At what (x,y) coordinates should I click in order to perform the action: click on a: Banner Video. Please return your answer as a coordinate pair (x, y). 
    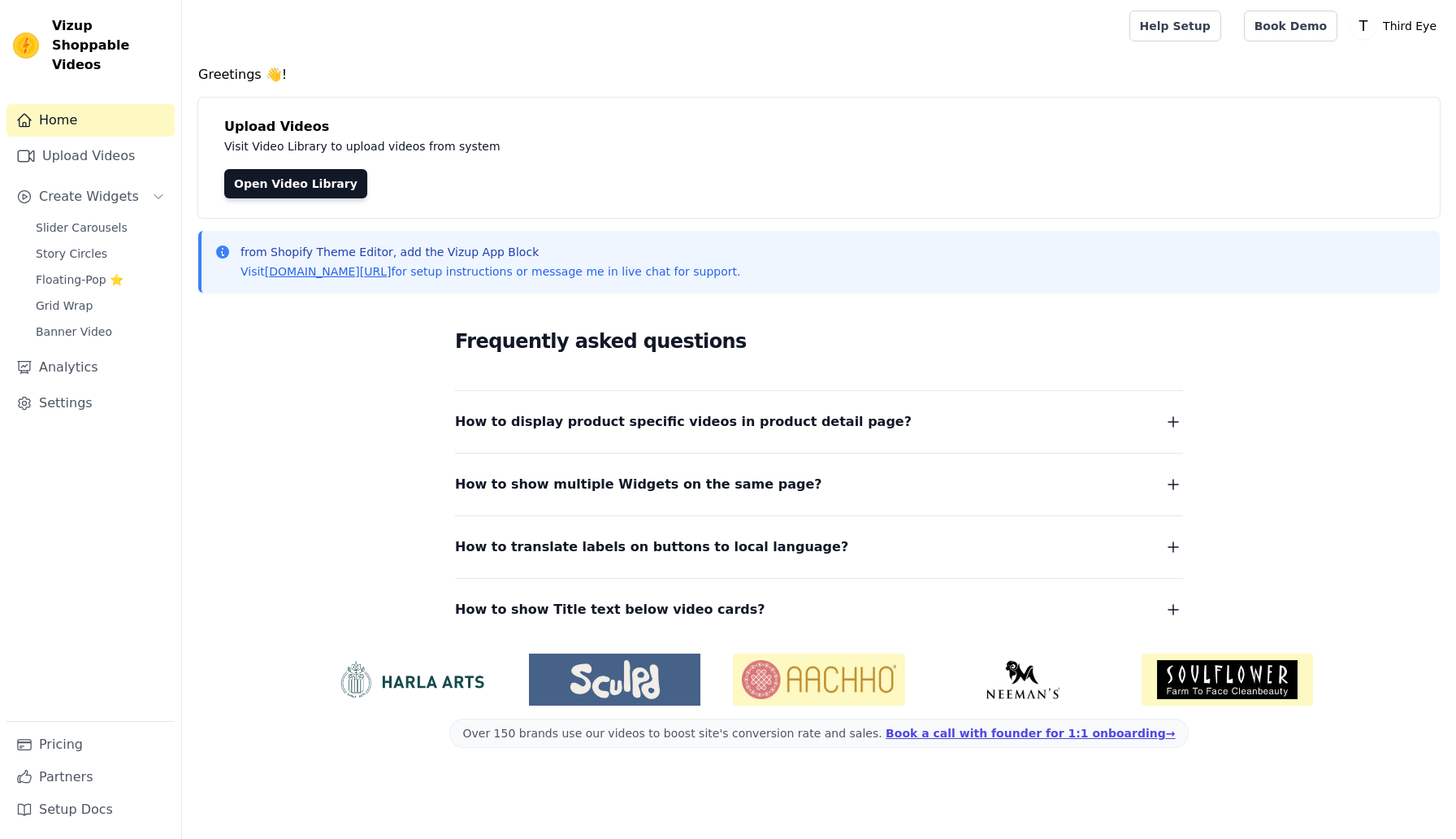
    Looking at the image, I should click on (100, 332).